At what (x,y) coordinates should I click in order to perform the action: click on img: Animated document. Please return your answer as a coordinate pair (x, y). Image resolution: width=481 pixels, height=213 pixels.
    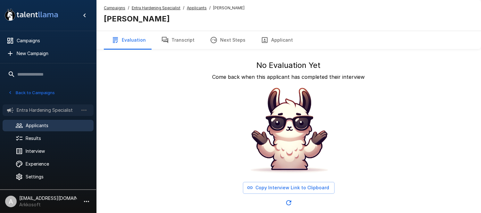
    Looking at the image, I should click on (289, 131).